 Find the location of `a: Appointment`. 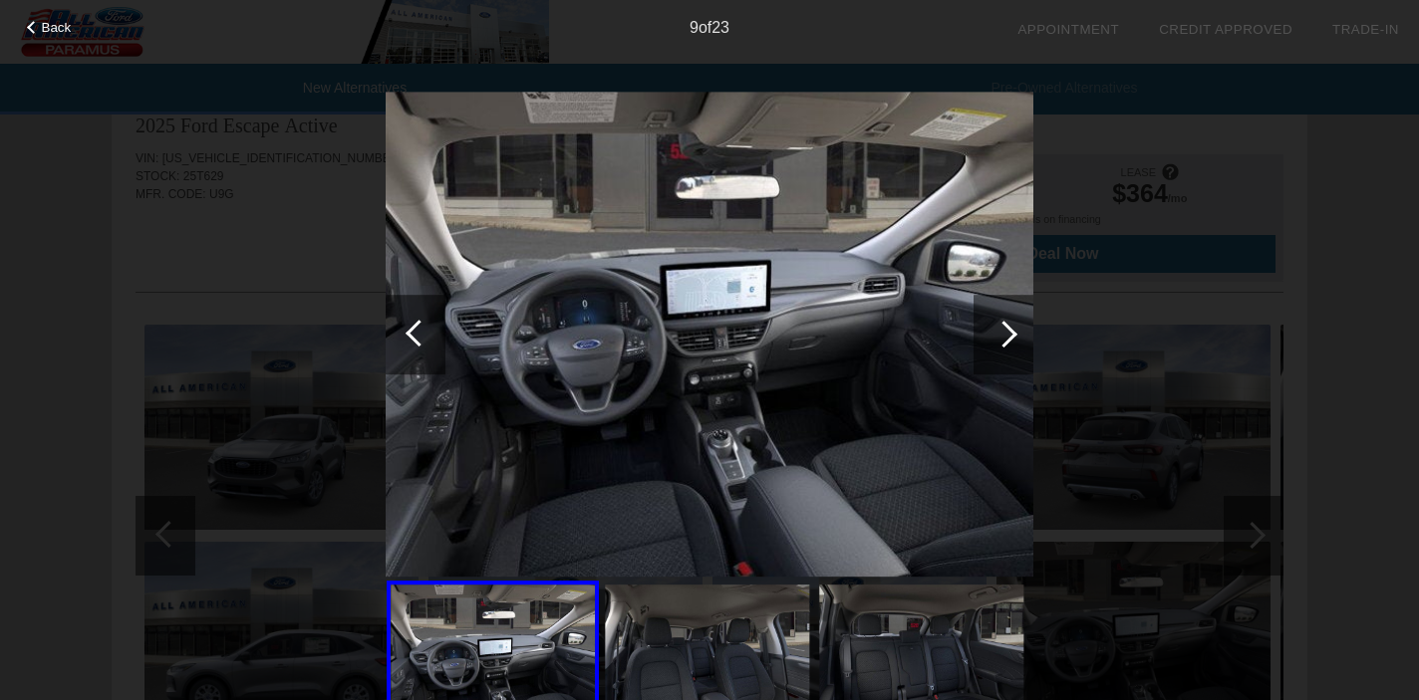

a: Appointment is located at coordinates (1068, 29).